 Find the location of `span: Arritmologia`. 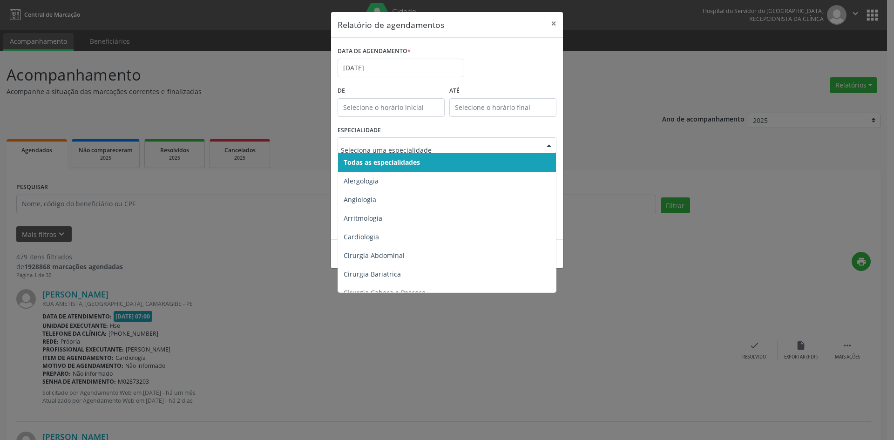

span: Arritmologia is located at coordinates (363, 218).